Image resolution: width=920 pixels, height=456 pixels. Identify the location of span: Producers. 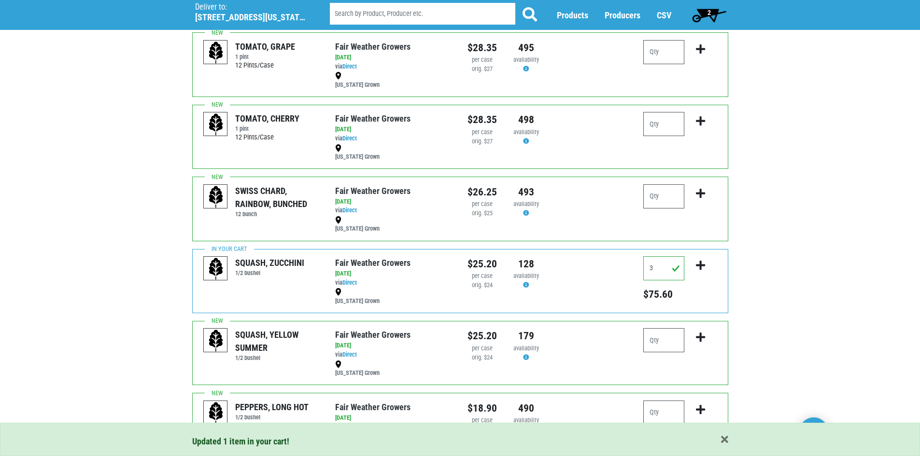
(623, 15).